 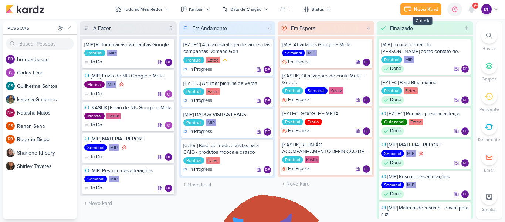 What do you see at coordinates (47, 152) in the screenshot?
I see `div: S h a r l e n e K h o u r y` at bounding box center [47, 152].